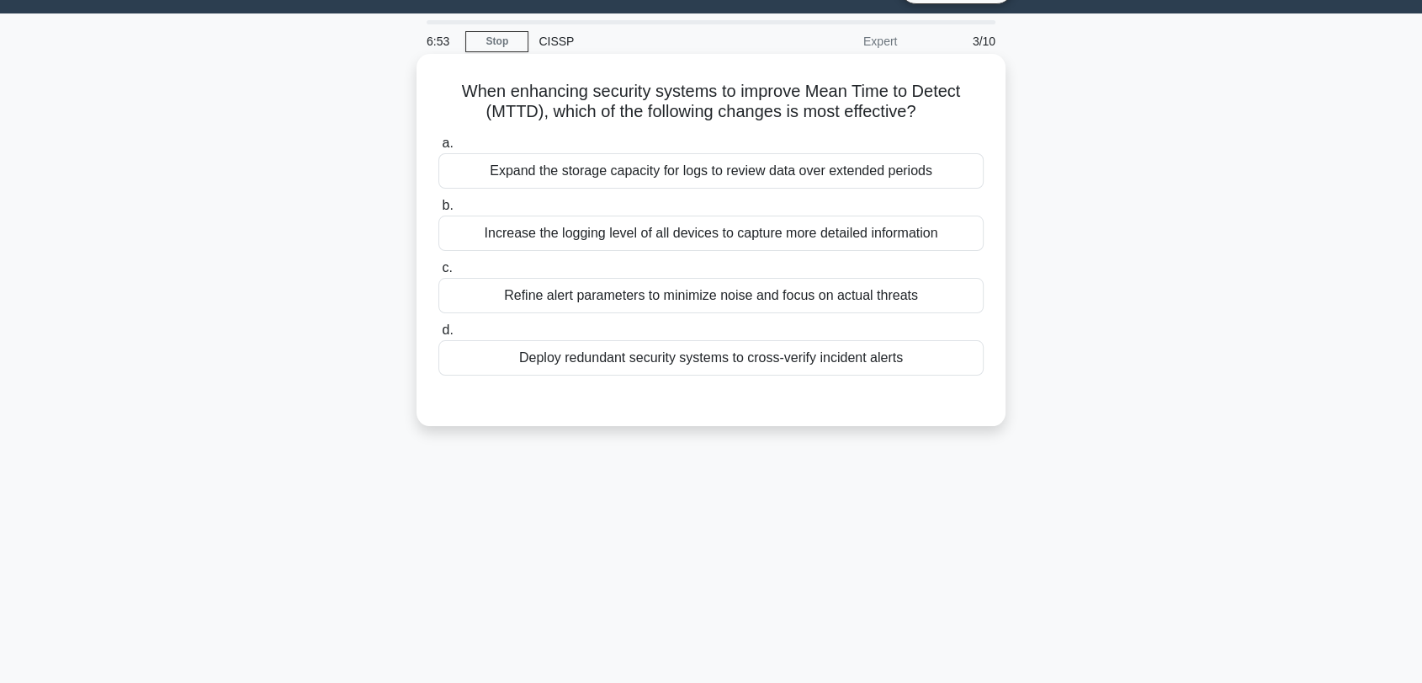  What do you see at coordinates (447, 205) in the screenshot?
I see `span: b.` at bounding box center [447, 205].